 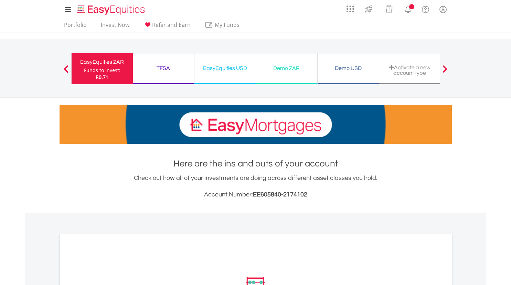 I want to click on div: EasyEquities ZAR, so click(x=102, y=62).